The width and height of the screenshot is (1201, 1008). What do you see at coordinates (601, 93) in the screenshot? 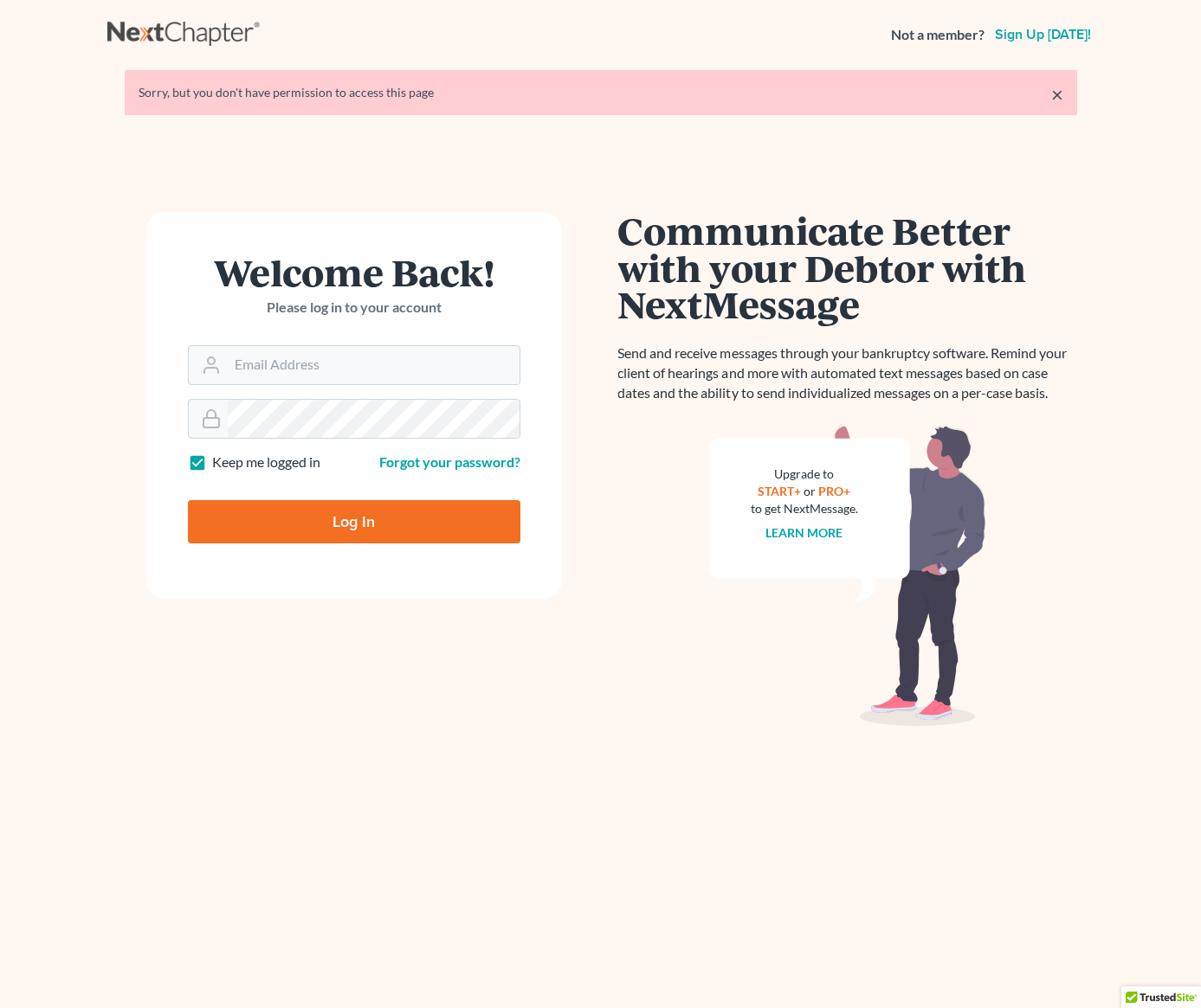
I see `div: Sorry, but you don't have permission to access this page` at bounding box center [601, 93].